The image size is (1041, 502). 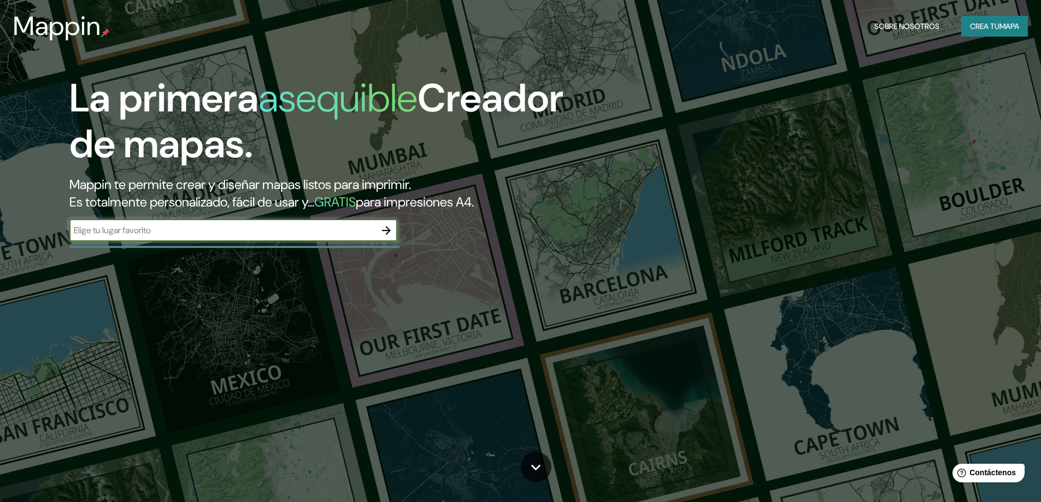 I want to click on font: Es totalmente personalizado, fácil de usar y..., so click(x=192, y=202).